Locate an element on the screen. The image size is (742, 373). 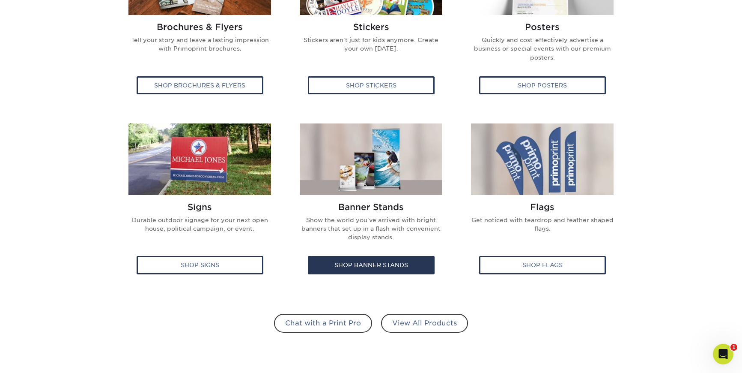
h2: Signs is located at coordinates (200, 207).